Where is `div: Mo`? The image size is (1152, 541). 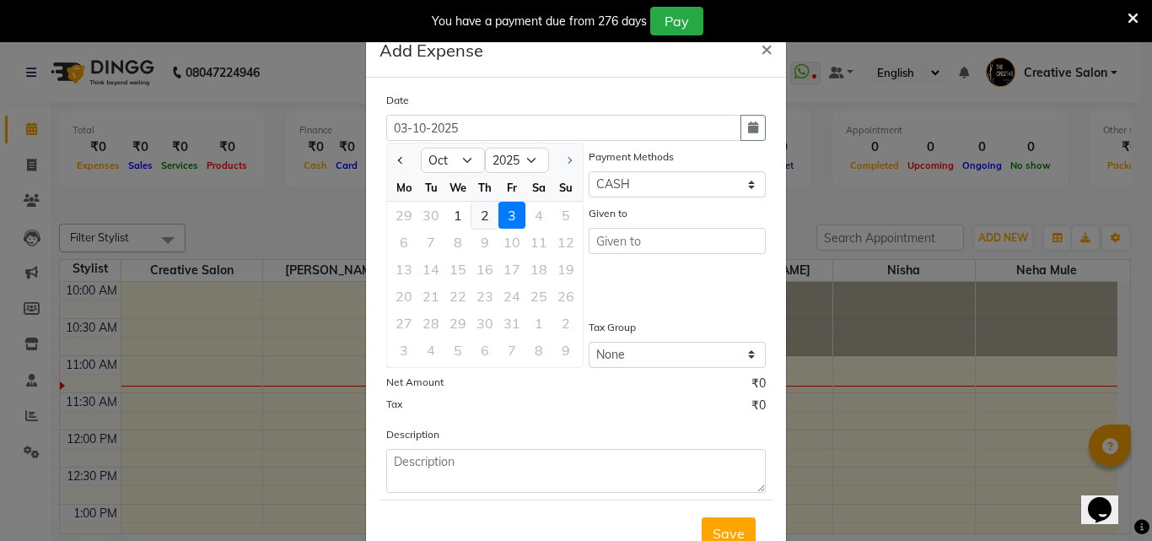
div: Mo is located at coordinates (404, 187).